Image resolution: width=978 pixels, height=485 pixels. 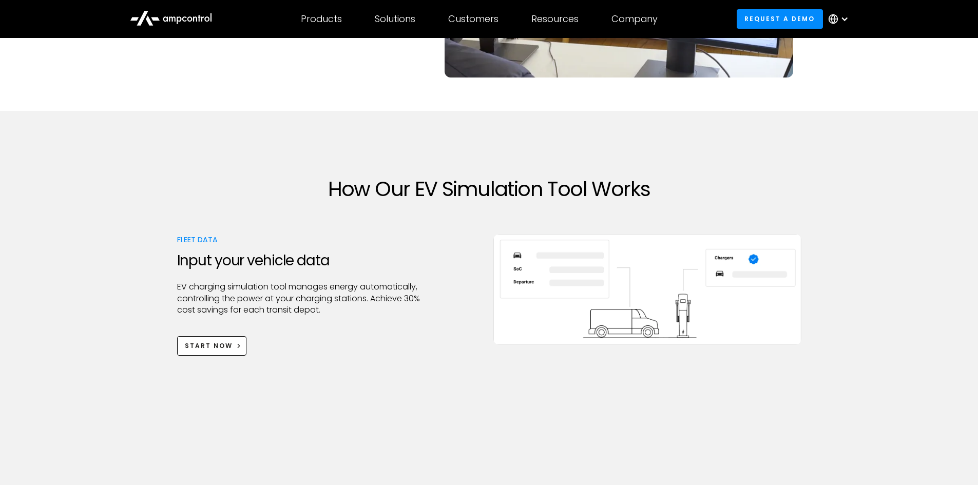 What do you see at coordinates (300, 298) in the screenshot?
I see `p: EV charging simulation tool manages energy automatically, controlling the power at your charging ...` at bounding box center [300, 298].